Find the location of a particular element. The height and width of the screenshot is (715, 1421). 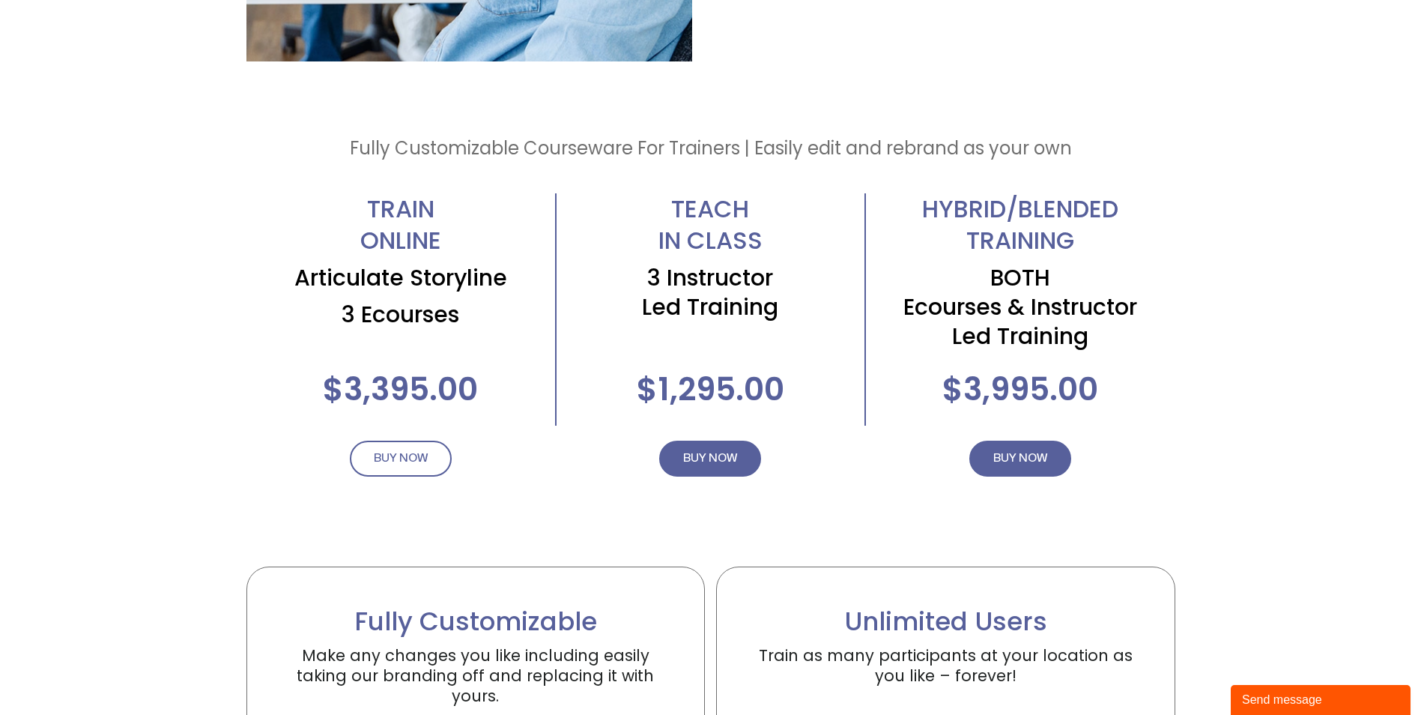

h2: TRAIN ONLINE is located at coordinates (401, 224).